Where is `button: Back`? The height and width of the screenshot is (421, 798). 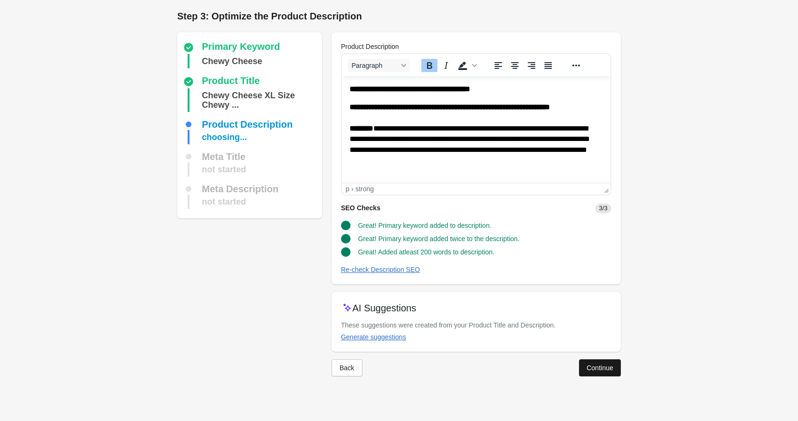
button: Back is located at coordinates (347, 368).